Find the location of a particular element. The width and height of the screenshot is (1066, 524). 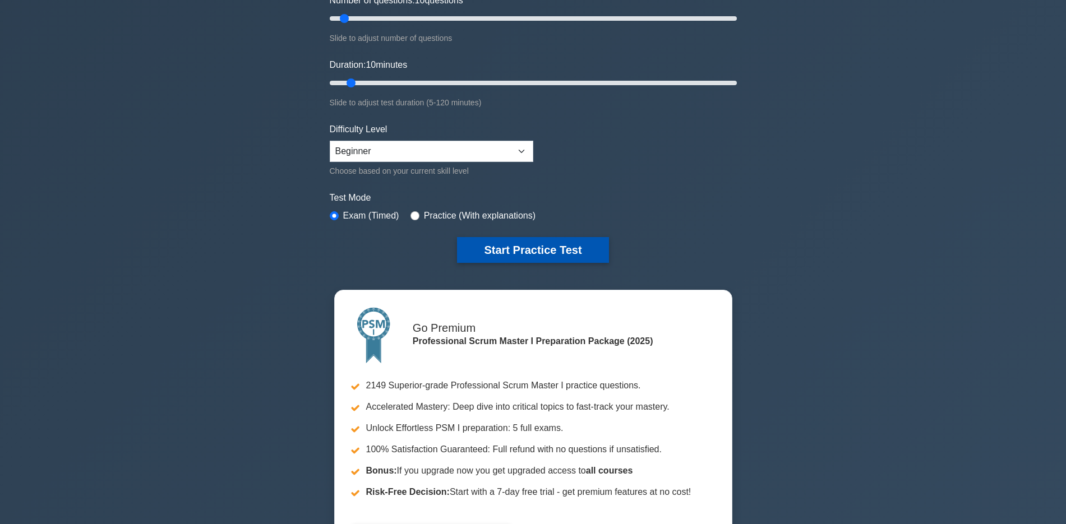

div: Choose based on your current skill level is located at coordinates (431, 171).